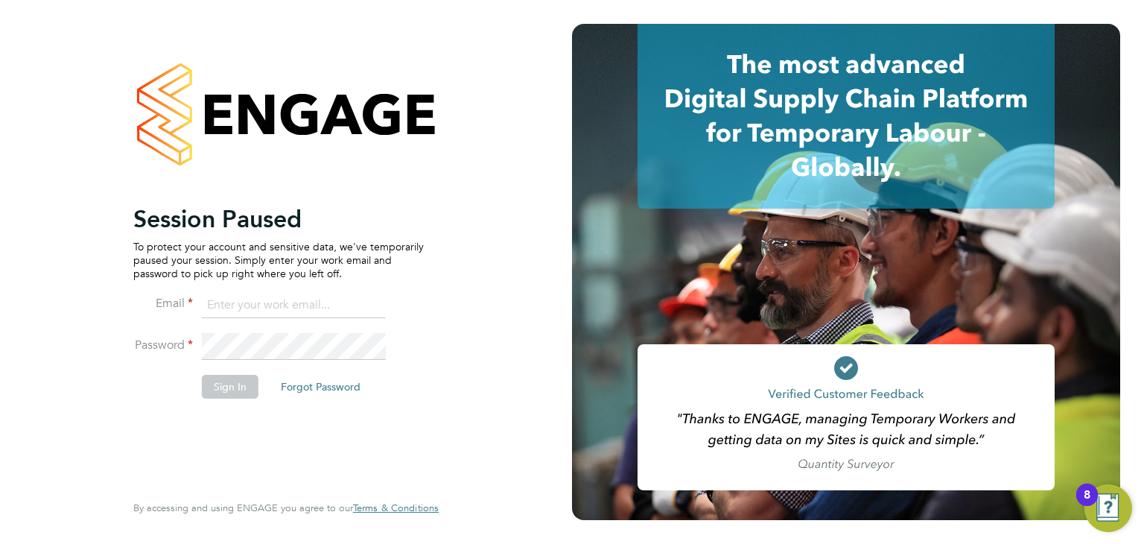  What do you see at coordinates (1108, 508) in the screenshot?
I see `button: Open Resource Center, 8 new notifications` at bounding box center [1108, 508].